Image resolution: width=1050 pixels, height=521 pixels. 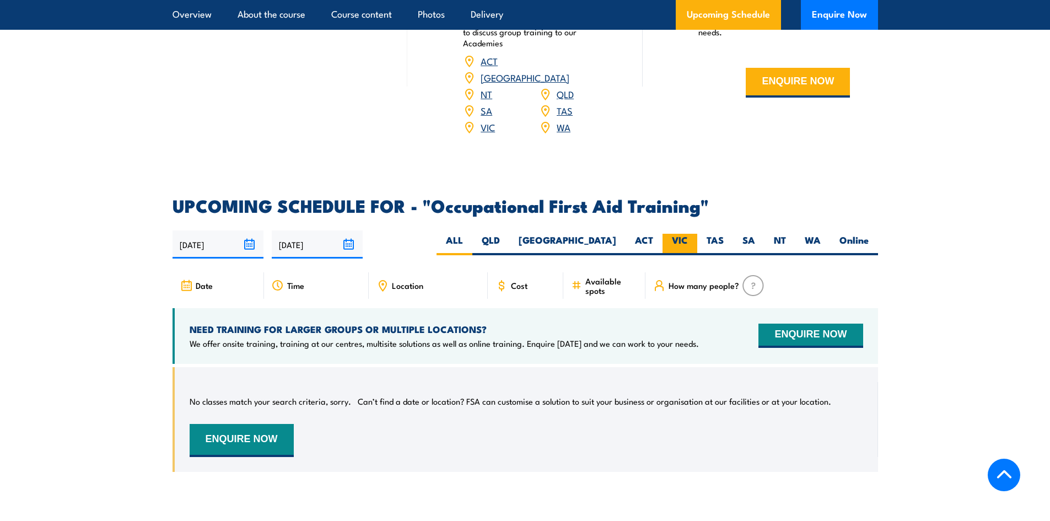 I want to click on label: Online, so click(x=854, y=244).